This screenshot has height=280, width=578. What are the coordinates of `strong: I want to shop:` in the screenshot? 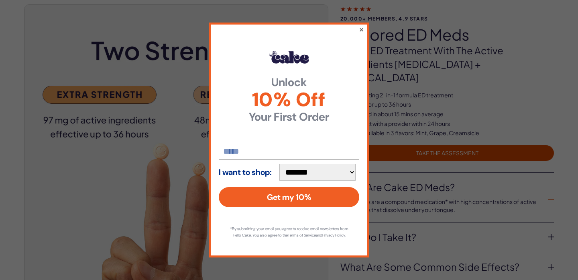 It's located at (245, 172).